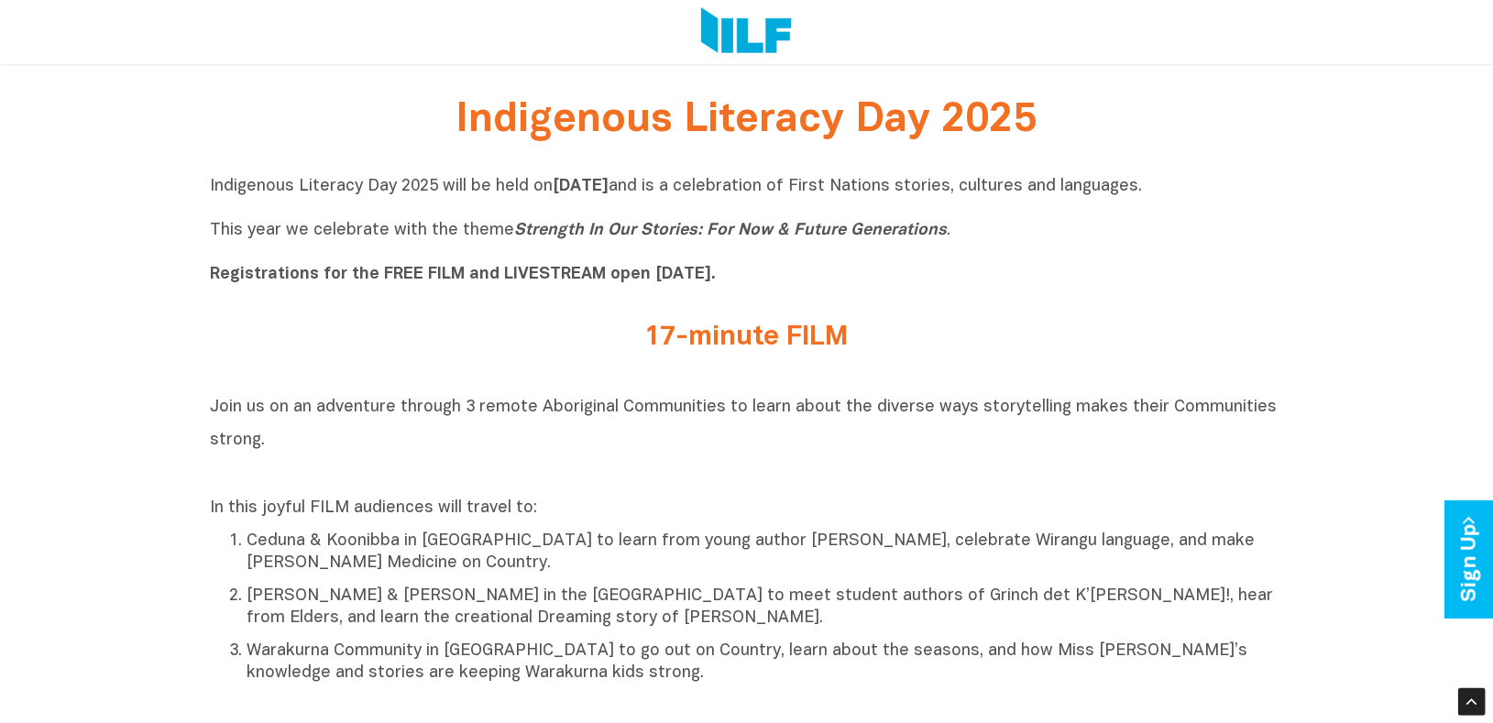  I want to click on h2: 17-minute FILM, so click(747, 337).